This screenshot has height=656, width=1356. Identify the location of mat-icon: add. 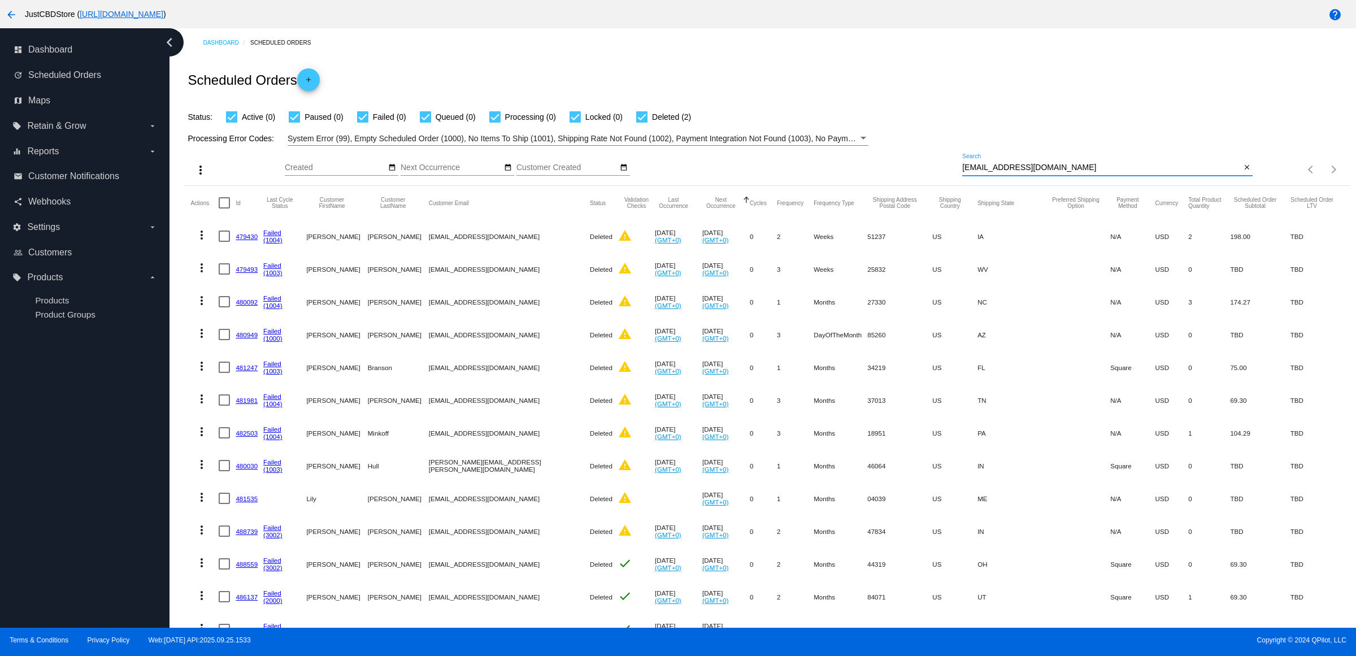
(309, 83).